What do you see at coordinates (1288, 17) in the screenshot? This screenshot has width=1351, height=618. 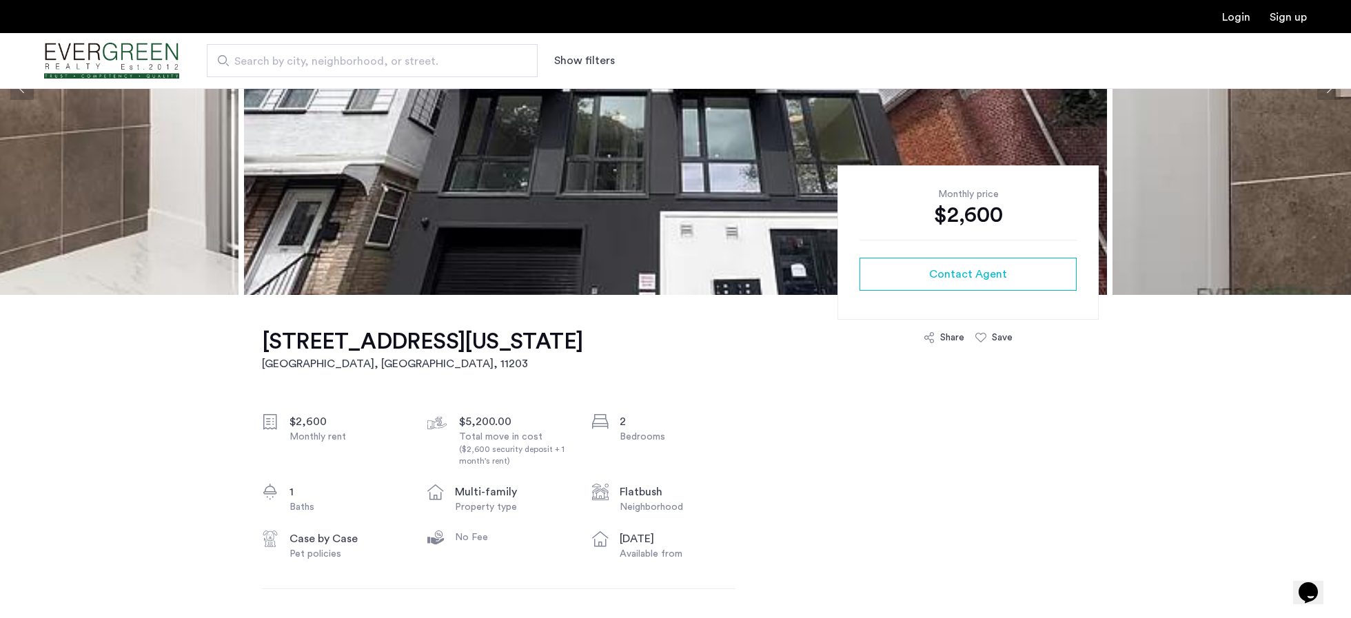 I see `a: Registration` at bounding box center [1288, 17].